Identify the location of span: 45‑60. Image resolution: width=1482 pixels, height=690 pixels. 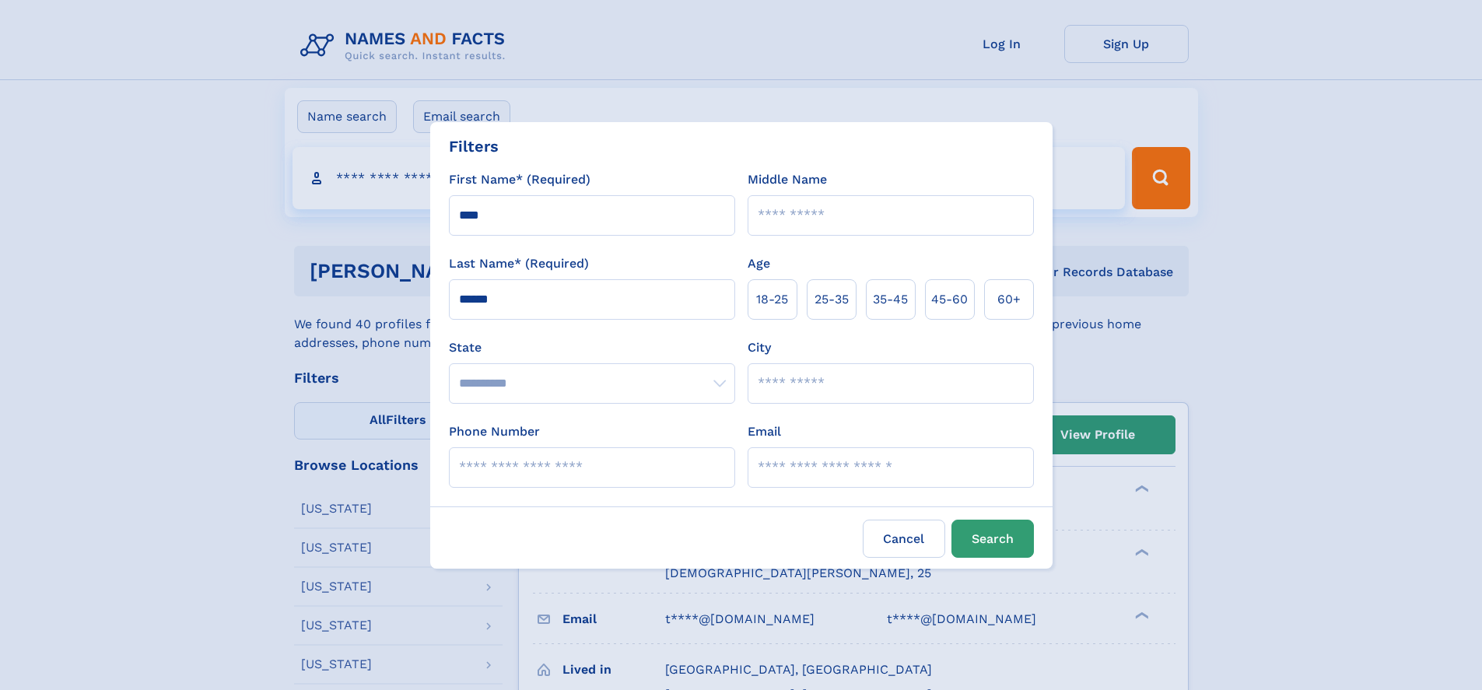
(949, 300).